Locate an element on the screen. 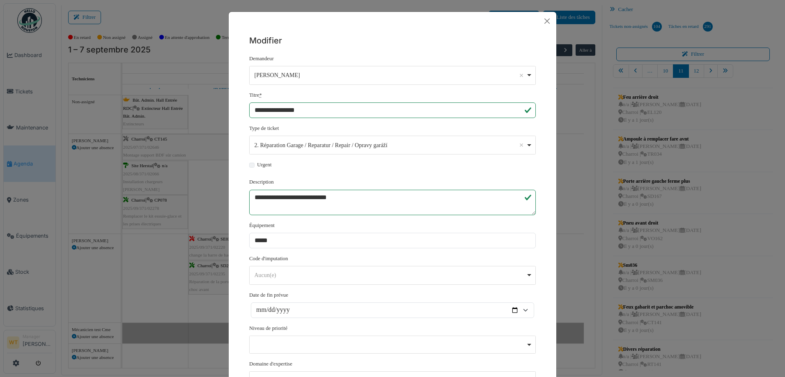  h5: Modifier is located at coordinates (392, 41).